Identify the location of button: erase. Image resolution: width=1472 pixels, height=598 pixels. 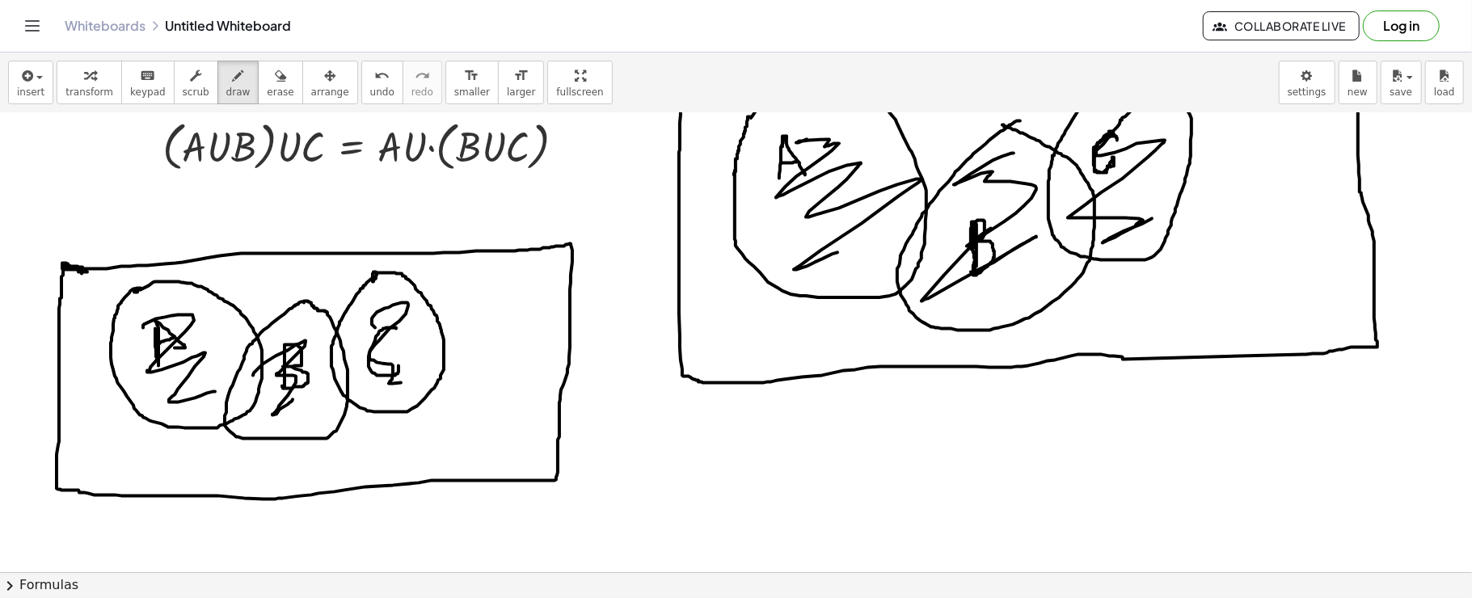
(280, 82).